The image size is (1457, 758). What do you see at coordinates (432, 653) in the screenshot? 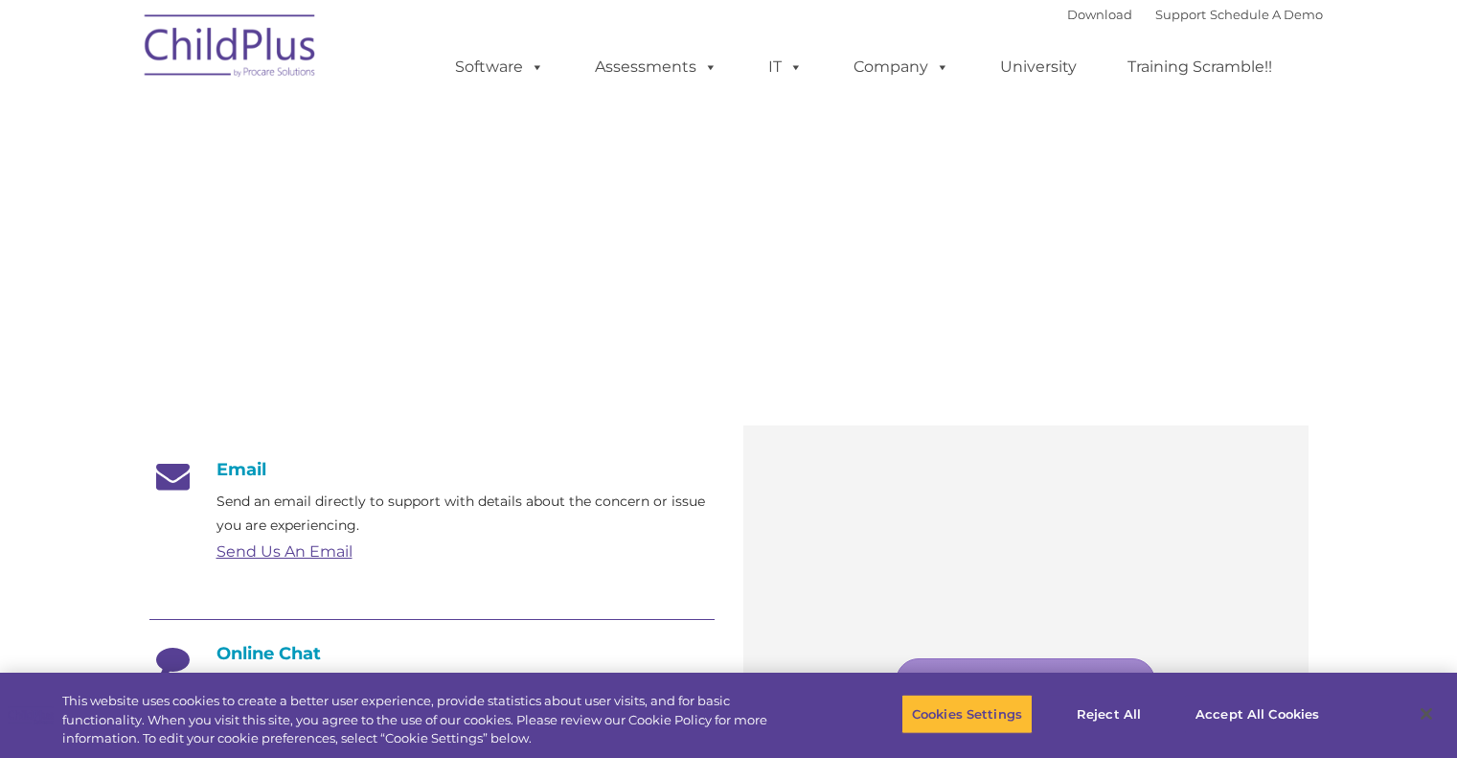
I see `h4: Online Chat` at bounding box center [432, 653].